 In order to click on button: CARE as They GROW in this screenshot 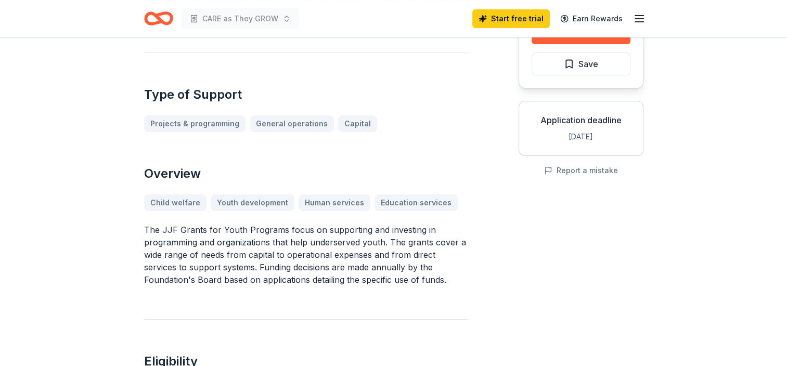, I will do `click(240, 19)`.